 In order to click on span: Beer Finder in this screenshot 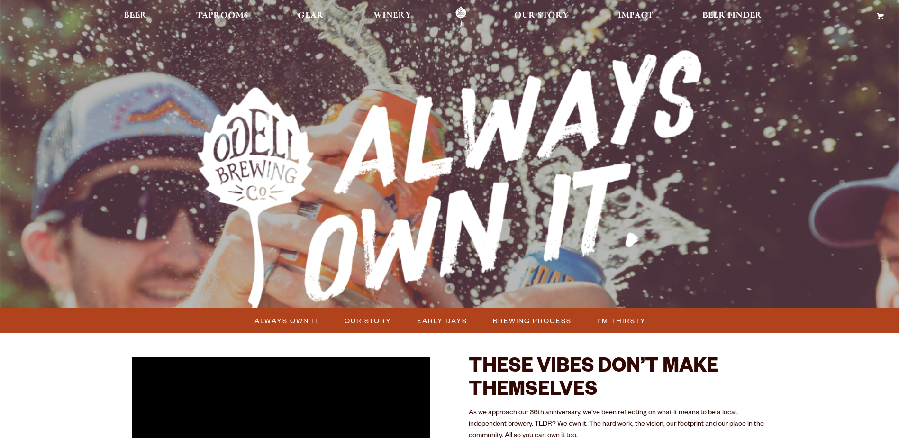, I will do `click(733, 16)`.